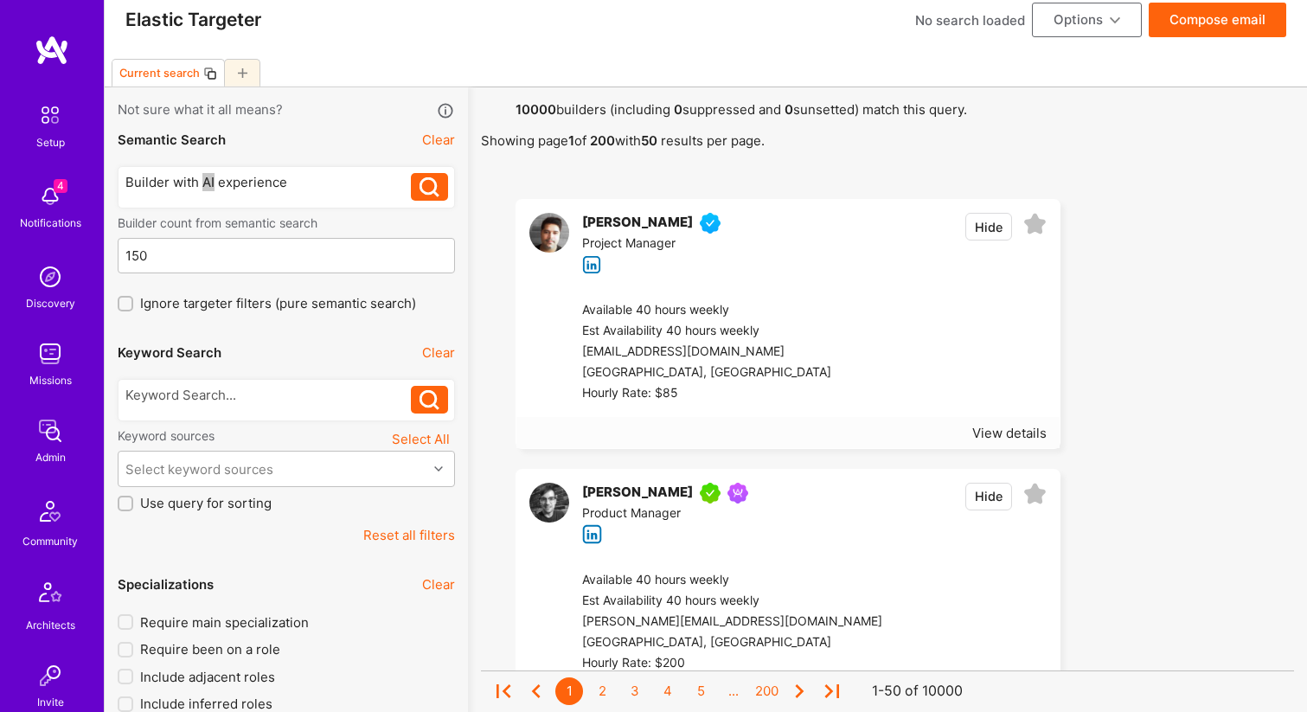 The height and width of the screenshot is (712, 1307). What do you see at coordinates (1009, 432) in the screenshot?
I see `div: View details` at bounding box center [1009, 432].